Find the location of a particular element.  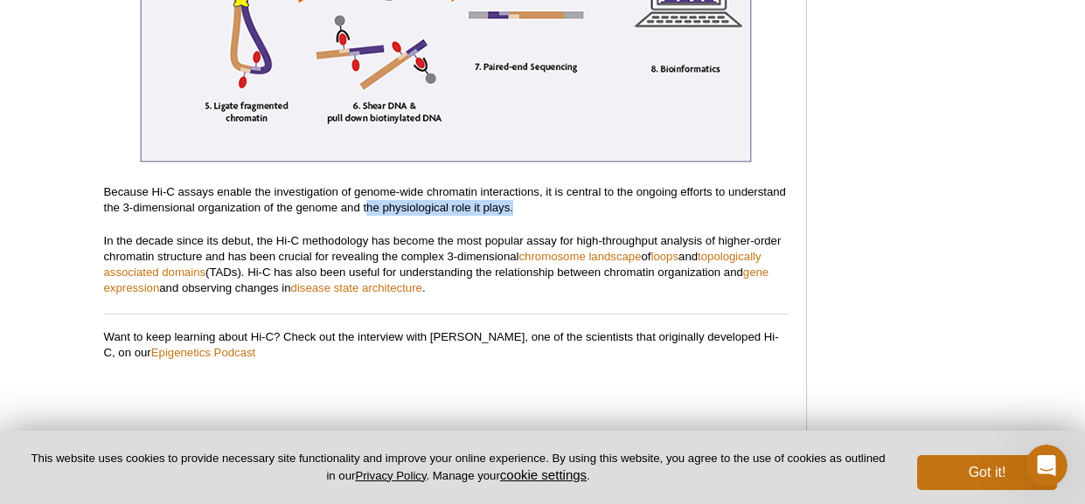

a: disease state architecture is located at coordinates (357, 288).